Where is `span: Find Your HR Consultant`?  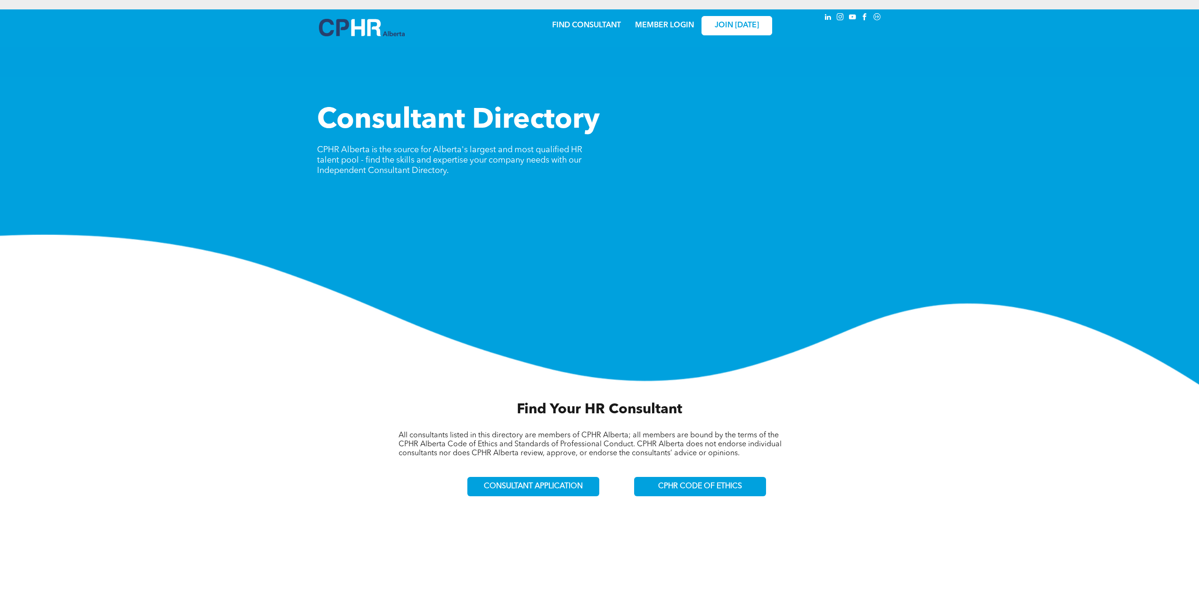 span: Find Your HR Consultant is located at coordinates (599, 410).